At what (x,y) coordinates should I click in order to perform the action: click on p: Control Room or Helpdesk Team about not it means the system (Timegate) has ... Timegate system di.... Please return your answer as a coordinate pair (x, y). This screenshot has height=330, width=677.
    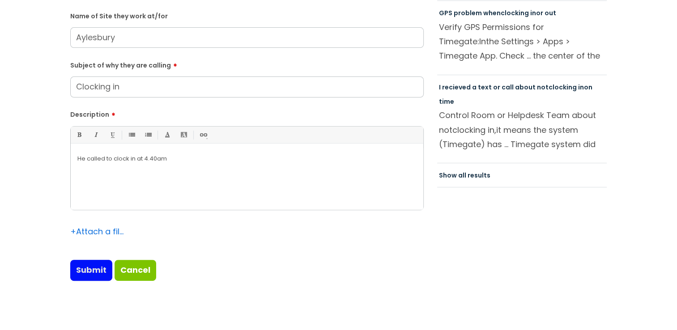
    Looking at the image, I should click on (522, 130).